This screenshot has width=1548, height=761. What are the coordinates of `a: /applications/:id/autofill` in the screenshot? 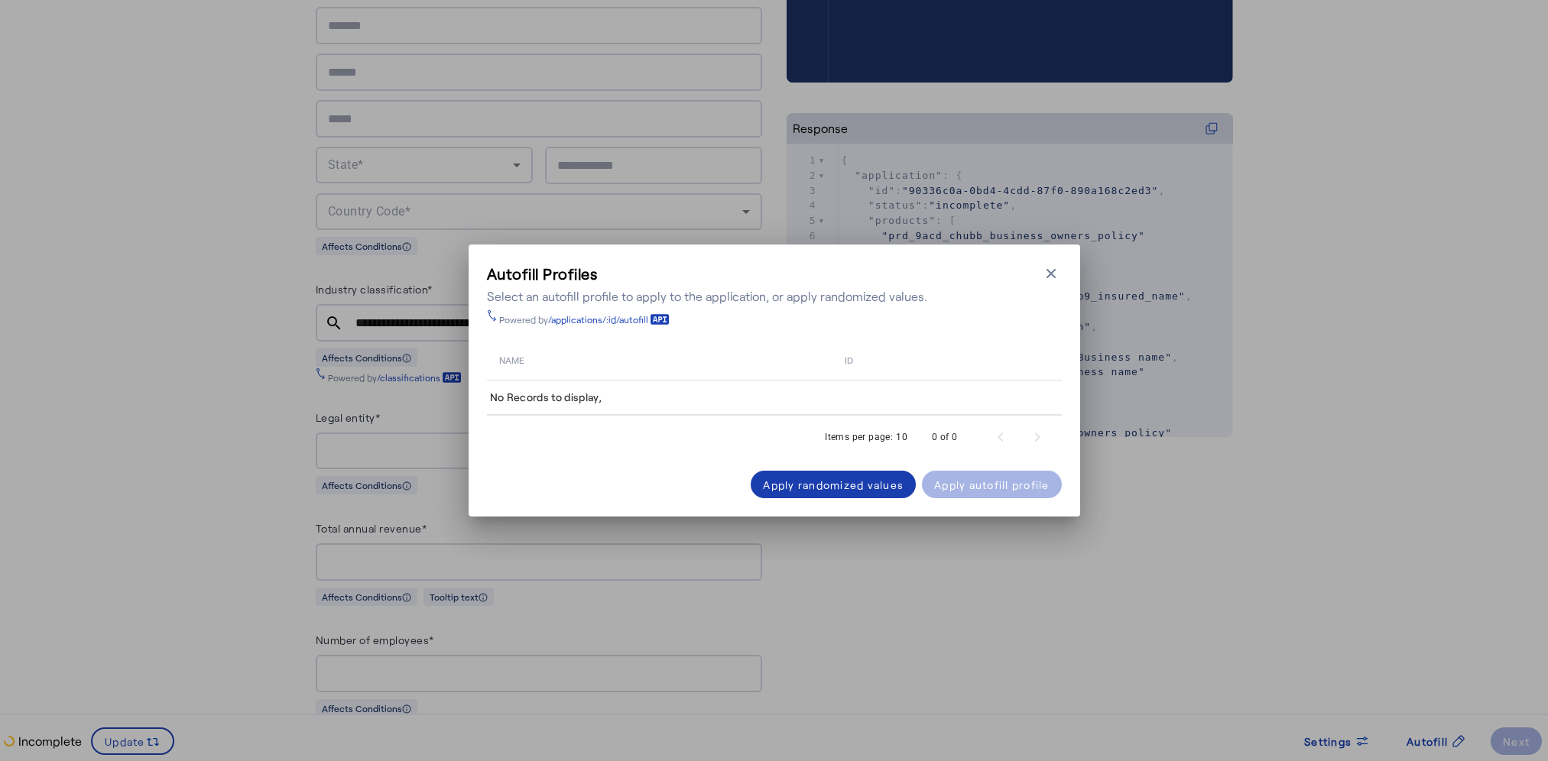 It's located at (608, 320).